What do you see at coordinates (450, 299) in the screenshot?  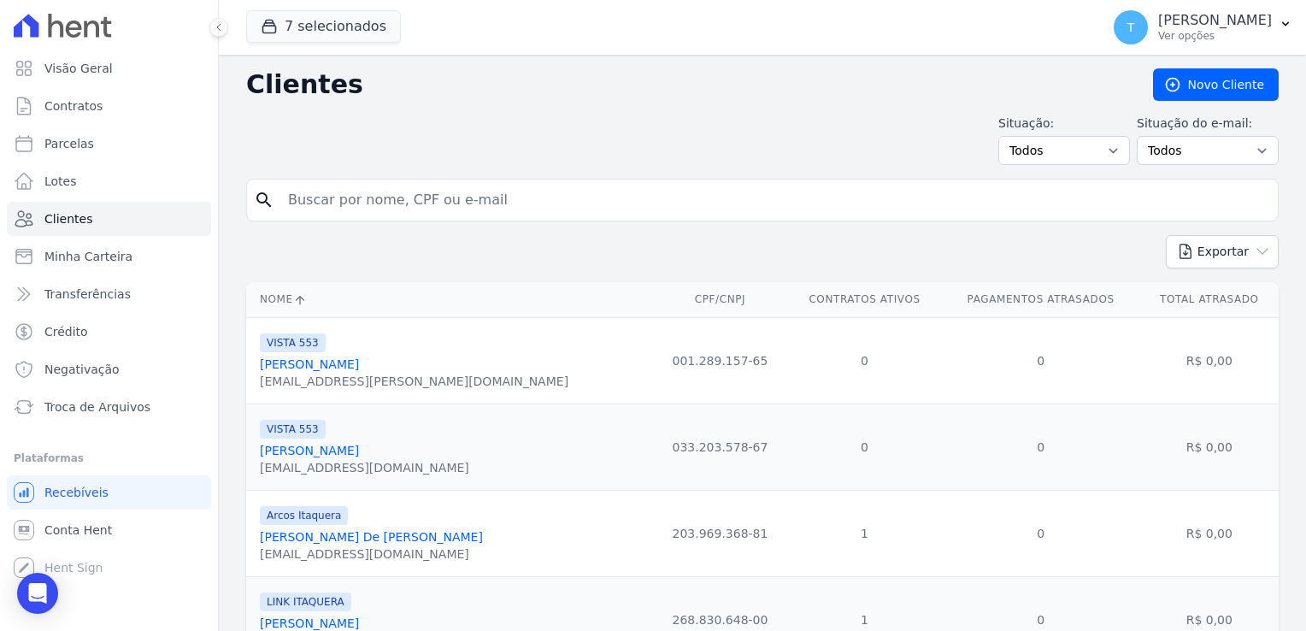 I see `th: Nome` at bounding box center [450, 299].